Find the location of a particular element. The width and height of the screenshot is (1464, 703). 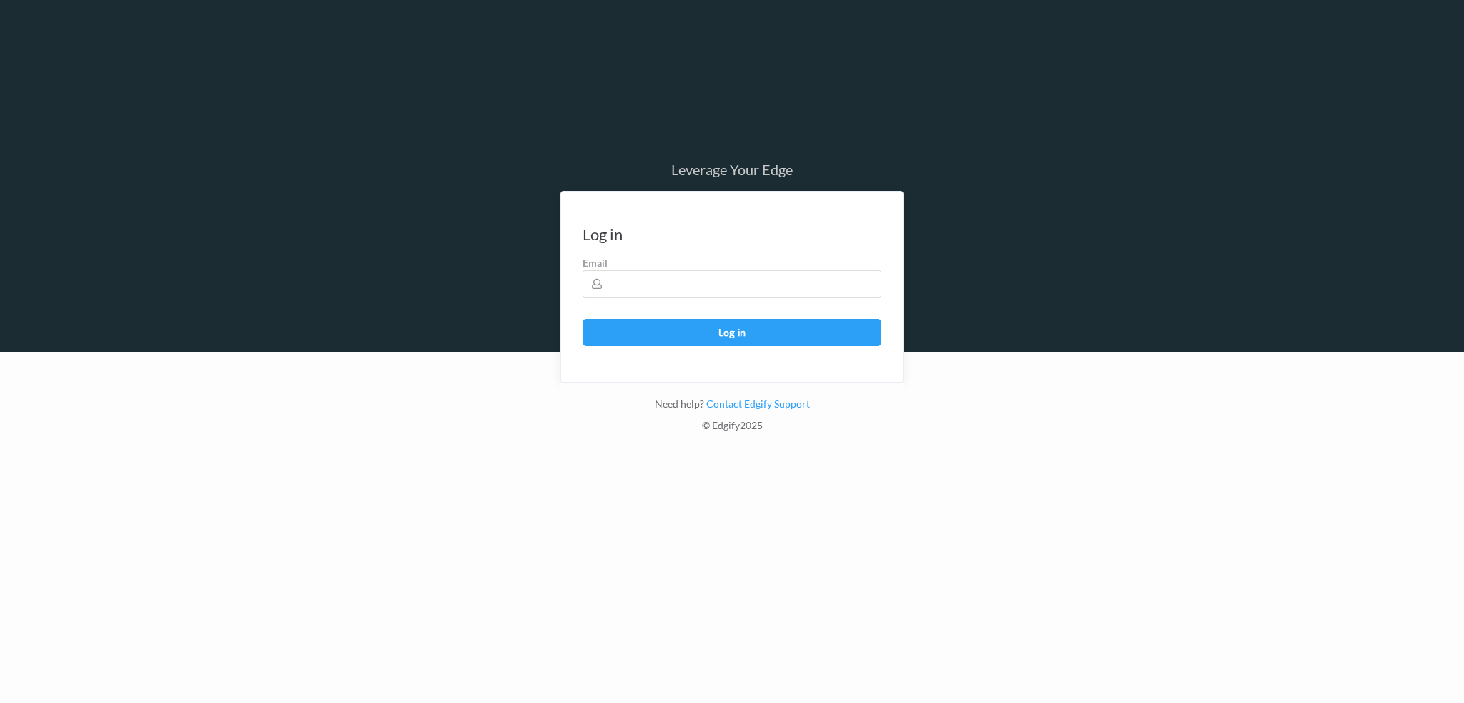

div: Leverage Your Edge is located at coordinates (732, 169).